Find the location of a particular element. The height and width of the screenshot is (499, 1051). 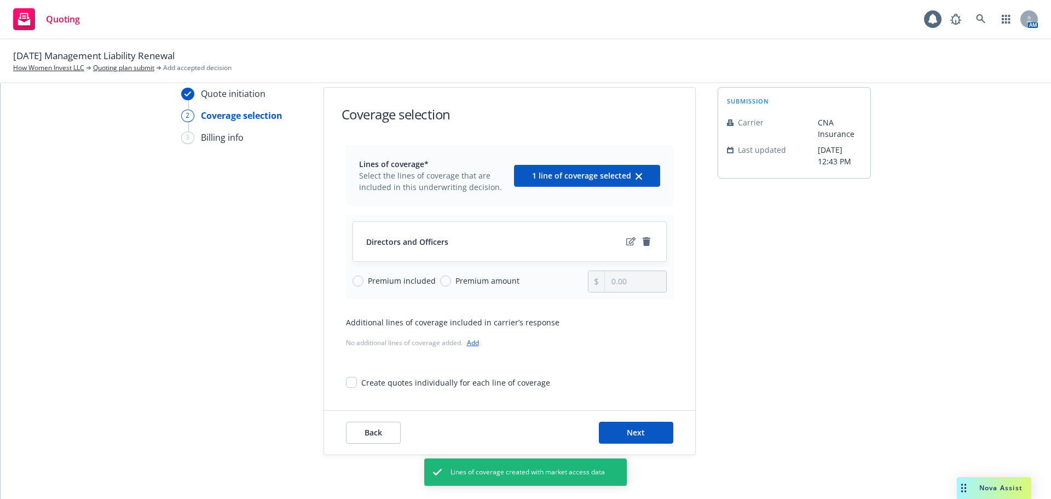

div: Billing info is located at coordinates (222, 137).